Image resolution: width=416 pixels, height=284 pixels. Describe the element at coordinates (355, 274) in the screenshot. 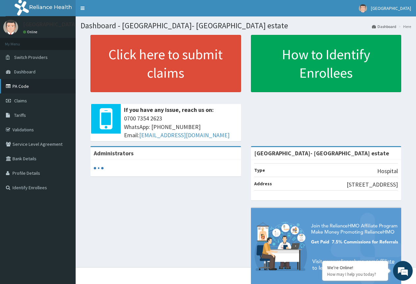

I see `p: How may I help you today?` at that location.